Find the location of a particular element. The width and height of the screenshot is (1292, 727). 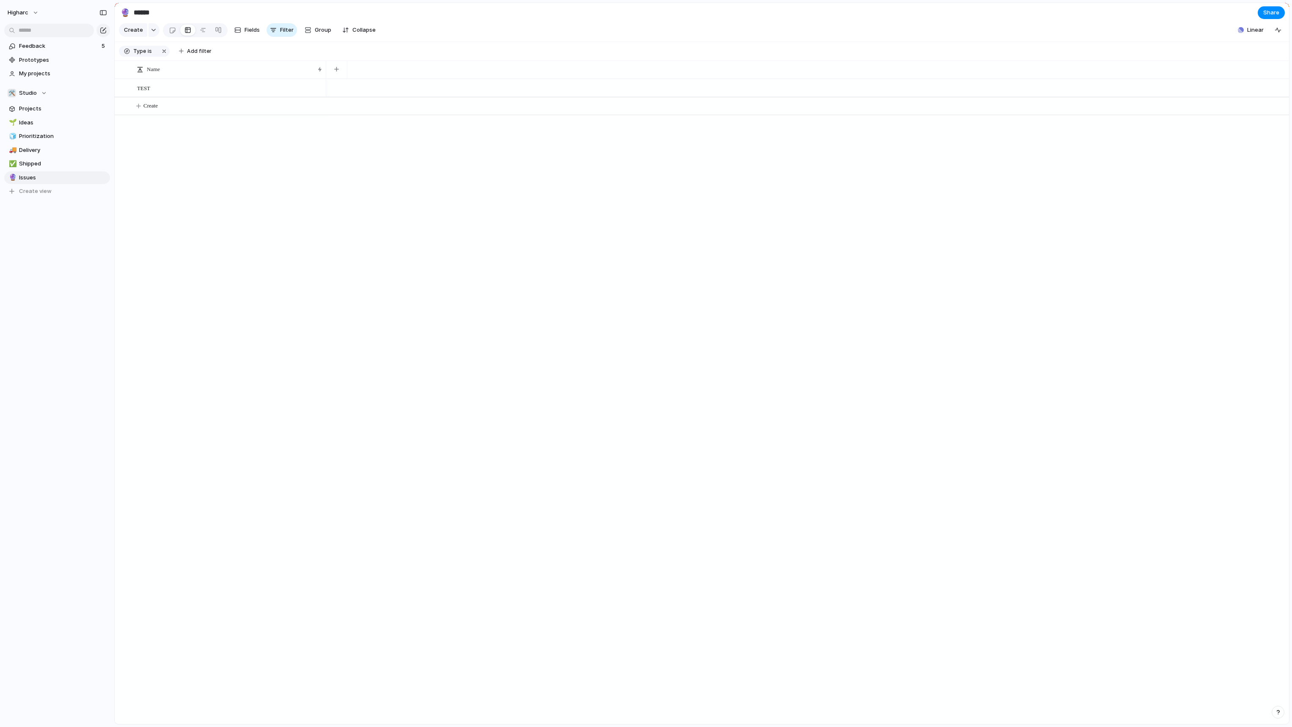

button: 🛠️Studio is located at coordinates (57, 93).